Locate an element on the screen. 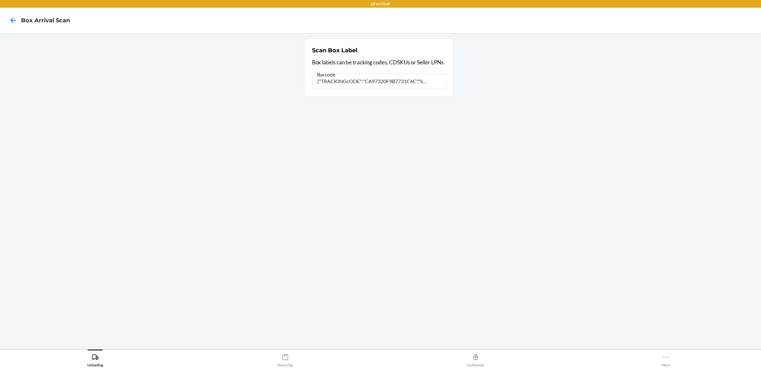 This screenshot has width=761, height=368. span: Barcode is located at coordinates (326, 75).